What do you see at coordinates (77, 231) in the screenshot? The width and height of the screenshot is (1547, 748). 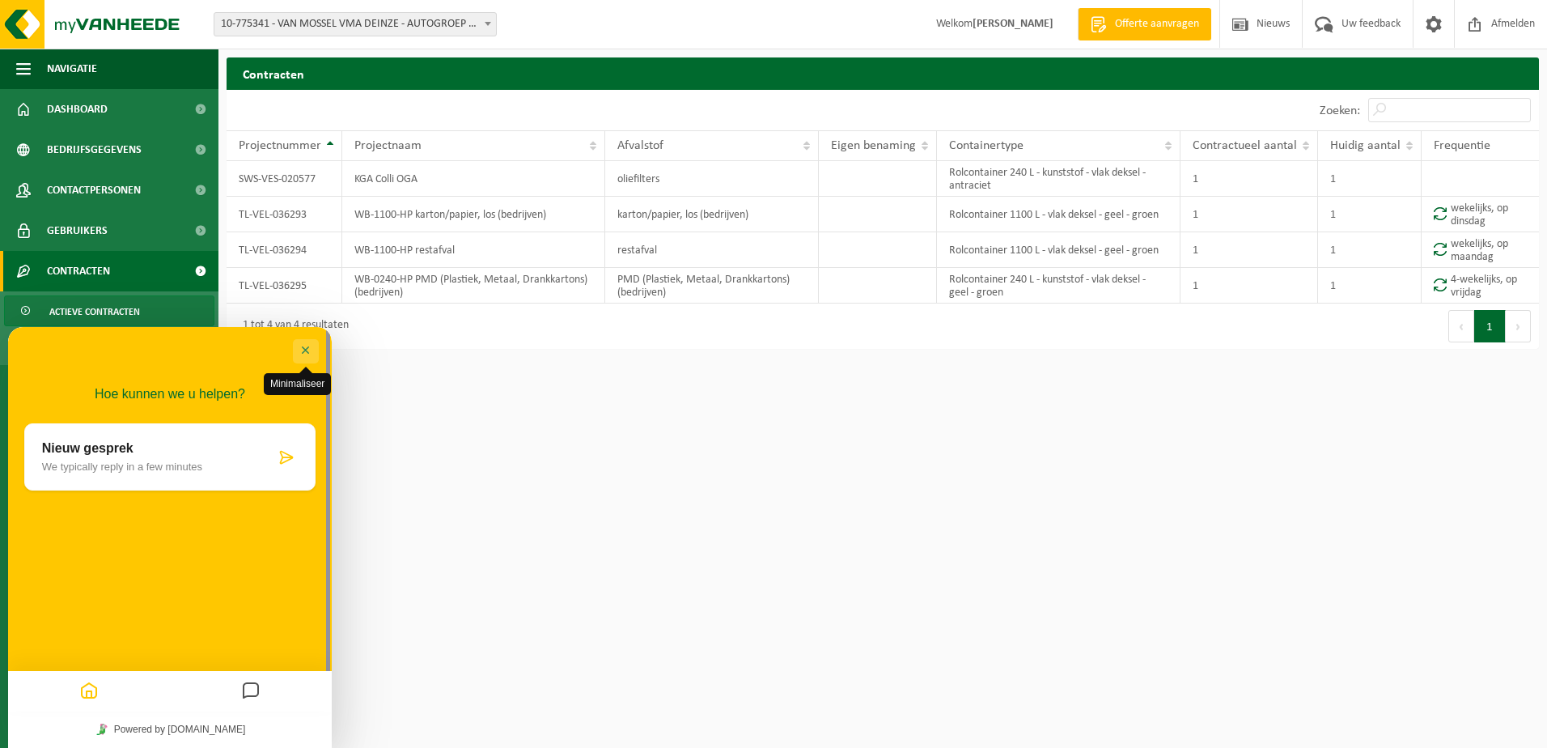 I see `span: Gebruikers` at bounding box center [77, 231].